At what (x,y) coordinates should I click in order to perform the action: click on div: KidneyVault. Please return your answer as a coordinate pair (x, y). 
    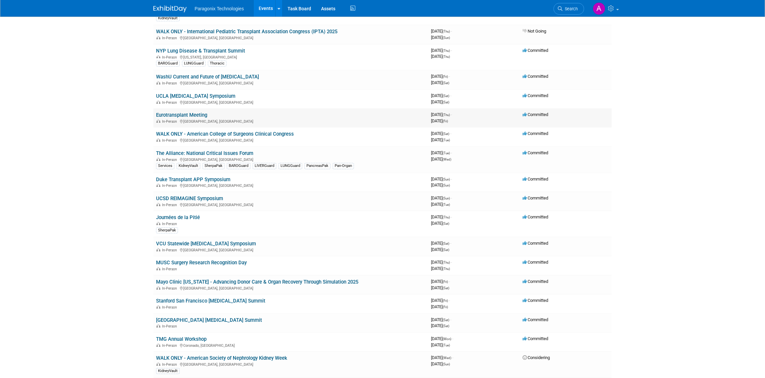
    Looking at the image, I should click on (168, 18).